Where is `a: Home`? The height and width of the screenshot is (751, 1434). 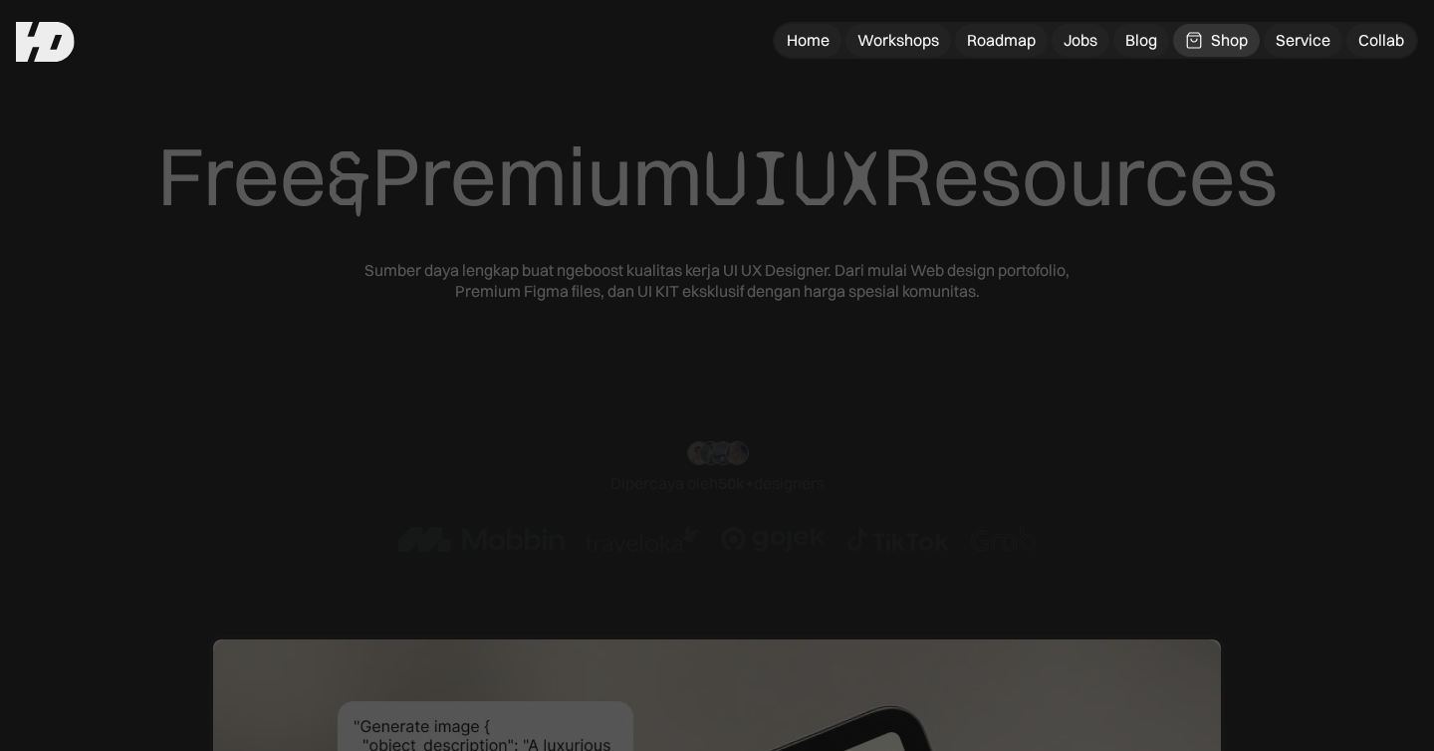 a: Home is located at coordinates (808, 40).